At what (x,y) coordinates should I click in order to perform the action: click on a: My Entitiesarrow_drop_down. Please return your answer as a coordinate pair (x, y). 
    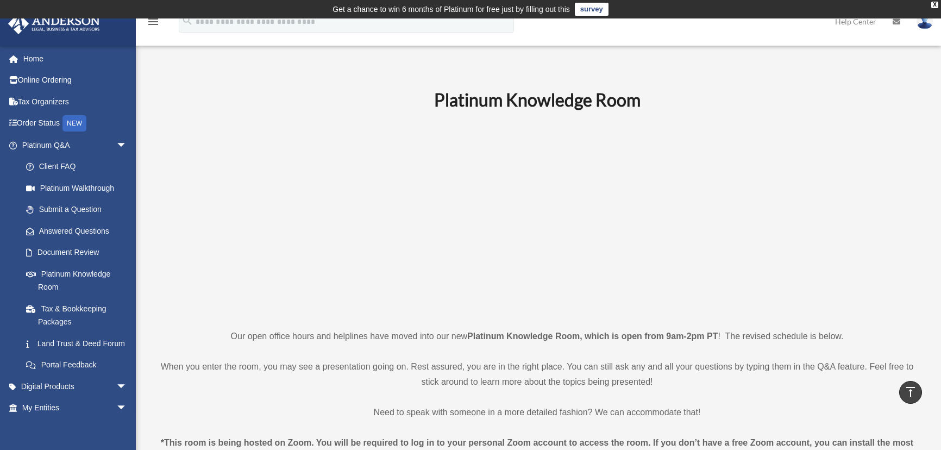
    Looking at the image, I should click on (76, 408).